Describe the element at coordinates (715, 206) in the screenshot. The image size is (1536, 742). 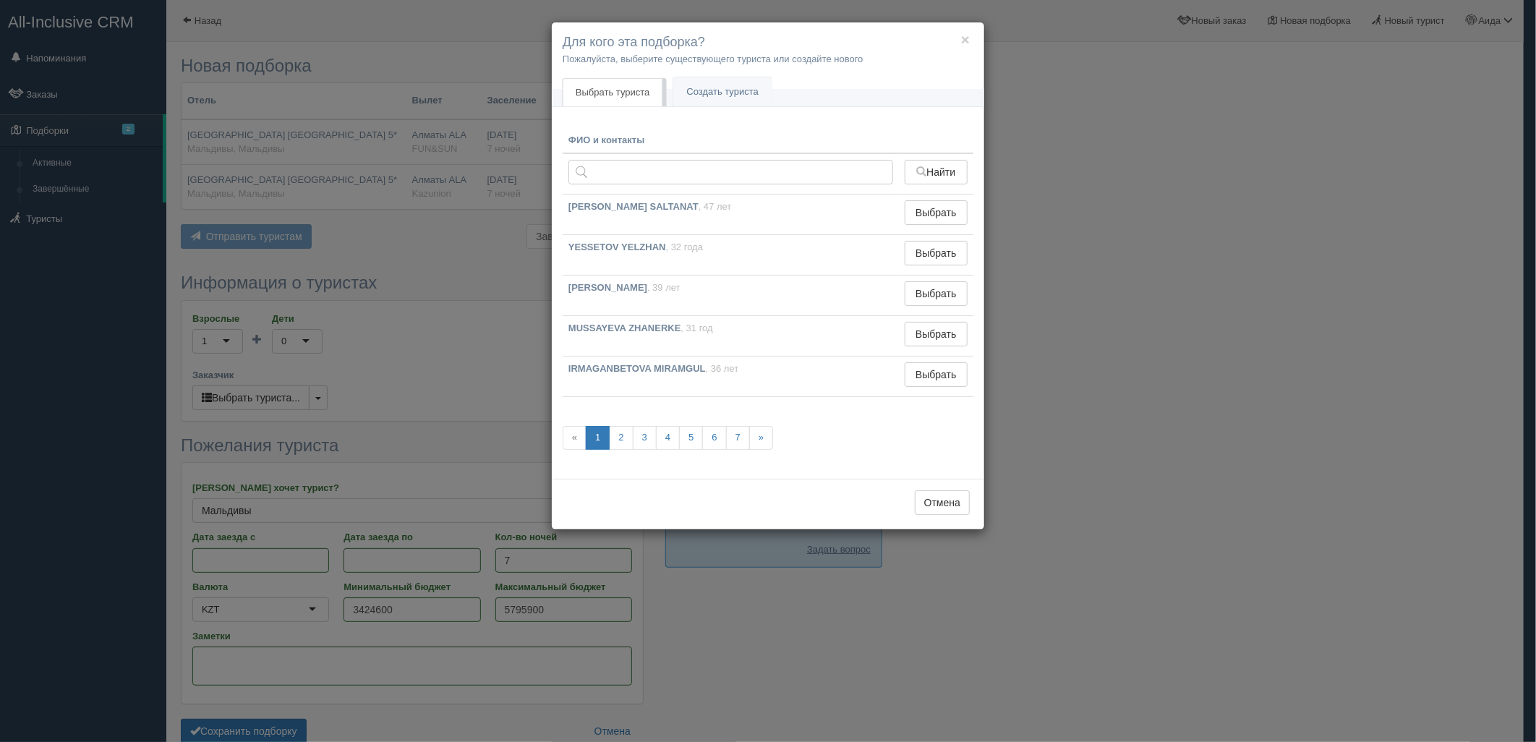
I see `span: , 47 лет` at that location.